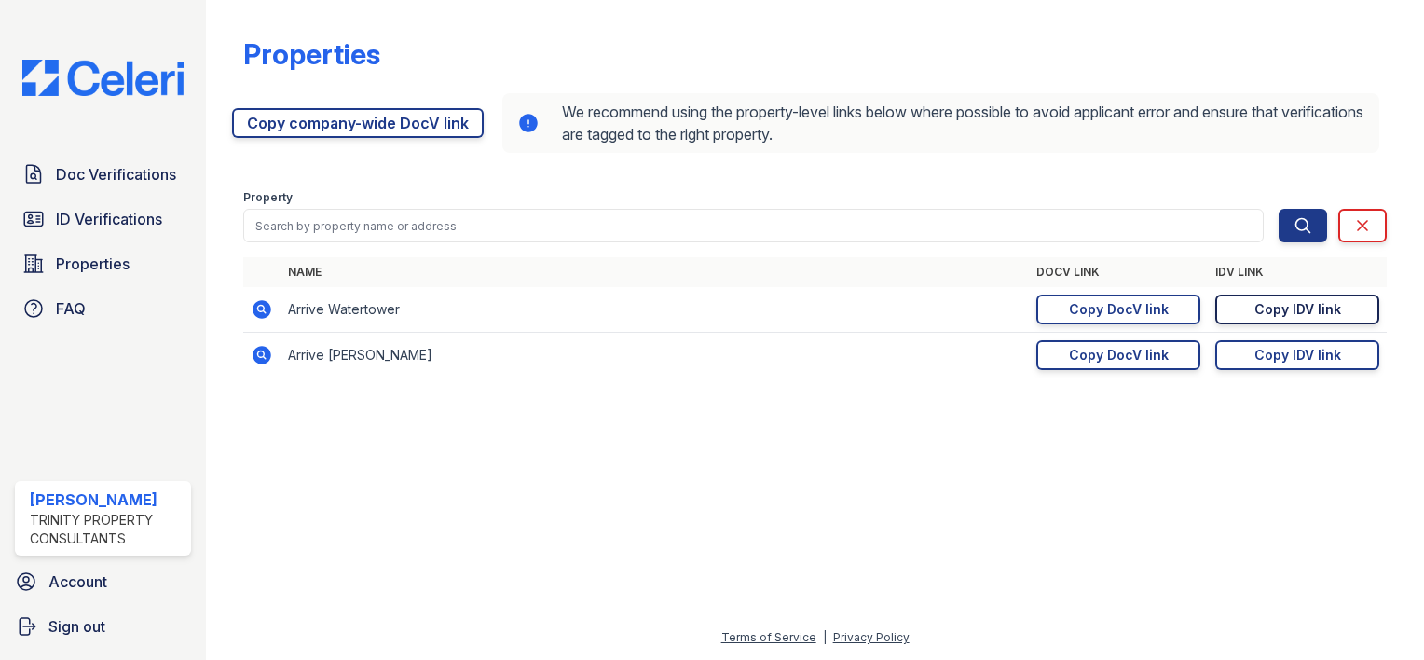 This screenshot has width=1424, height=660. What do you see at coordinates (1119, 272) in the screenshot?
I see `th: DocV Link` at bounding box center [1119, 272].